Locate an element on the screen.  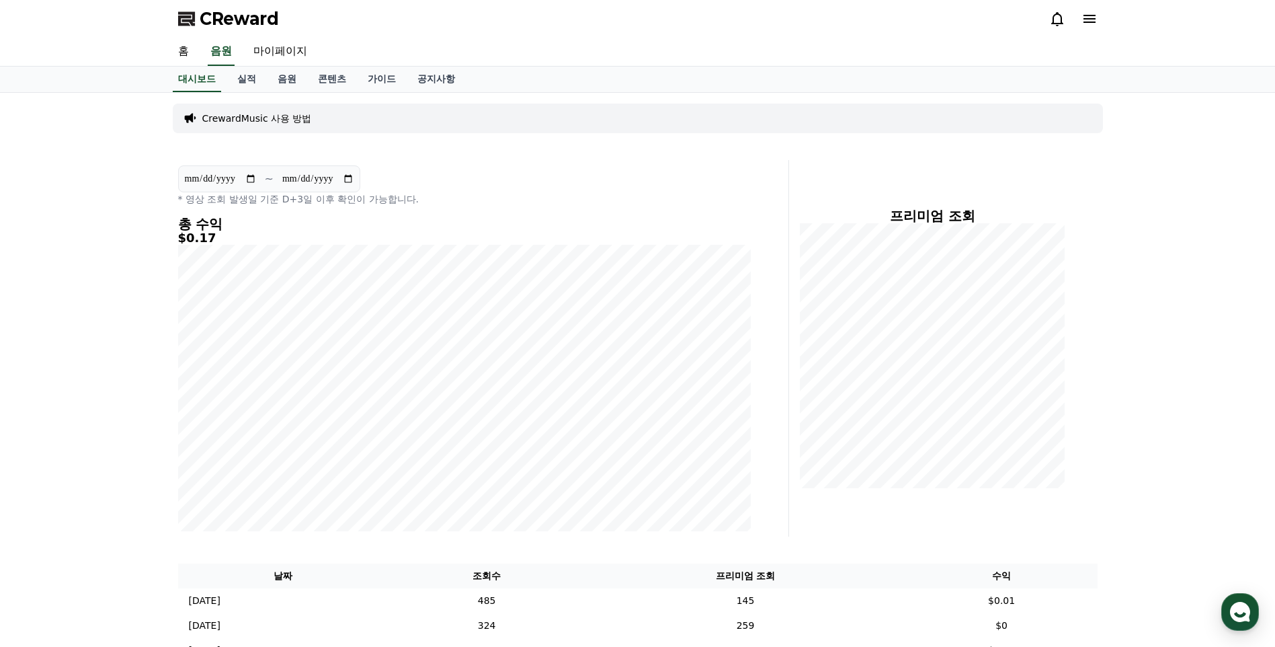
th: 수익 is located at coordinates (1001, 575).